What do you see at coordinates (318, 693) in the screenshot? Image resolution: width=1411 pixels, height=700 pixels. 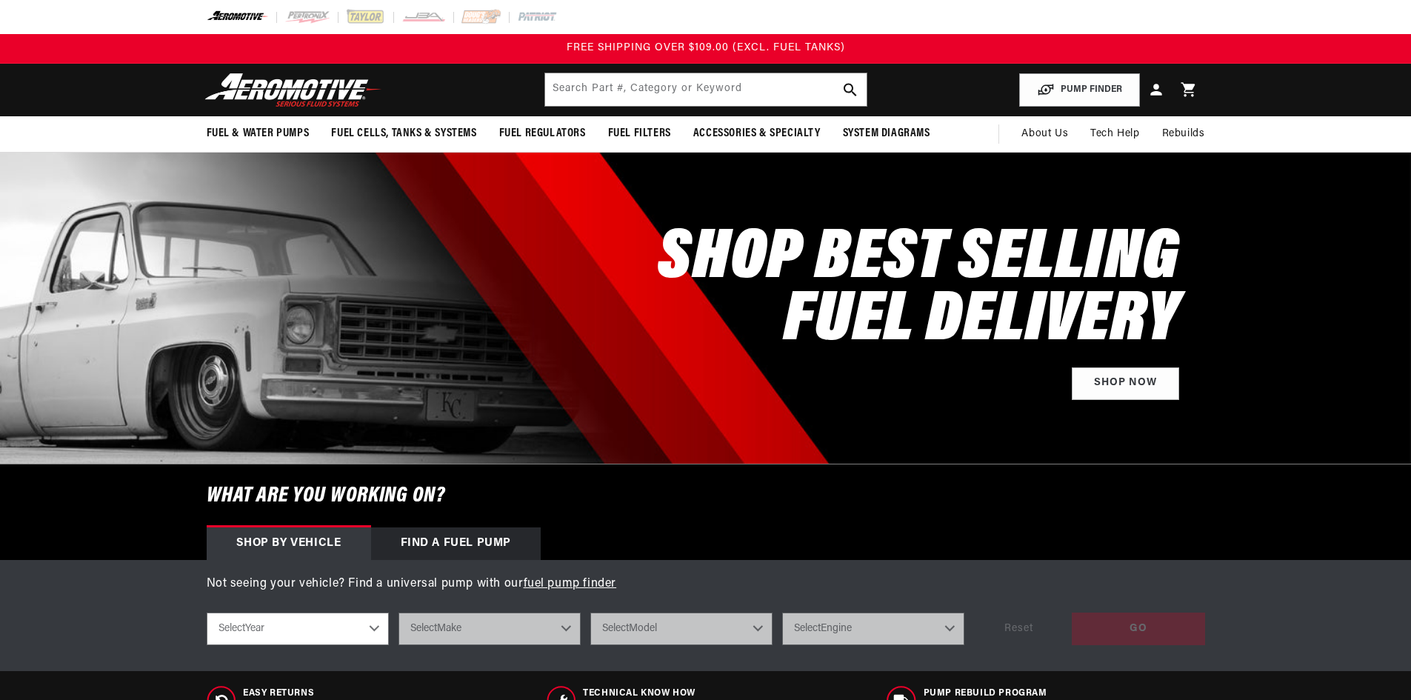 I see `span: Easy Returns` at bounding box center [318, 693].